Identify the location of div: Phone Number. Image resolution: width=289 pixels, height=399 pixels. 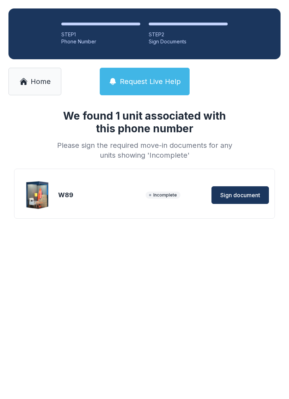
(101, 42).